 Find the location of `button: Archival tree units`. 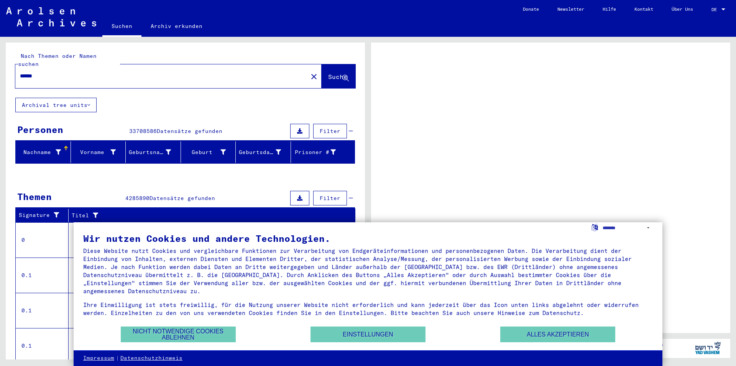

button: Archival tree units is located at coordinates (56, 105).